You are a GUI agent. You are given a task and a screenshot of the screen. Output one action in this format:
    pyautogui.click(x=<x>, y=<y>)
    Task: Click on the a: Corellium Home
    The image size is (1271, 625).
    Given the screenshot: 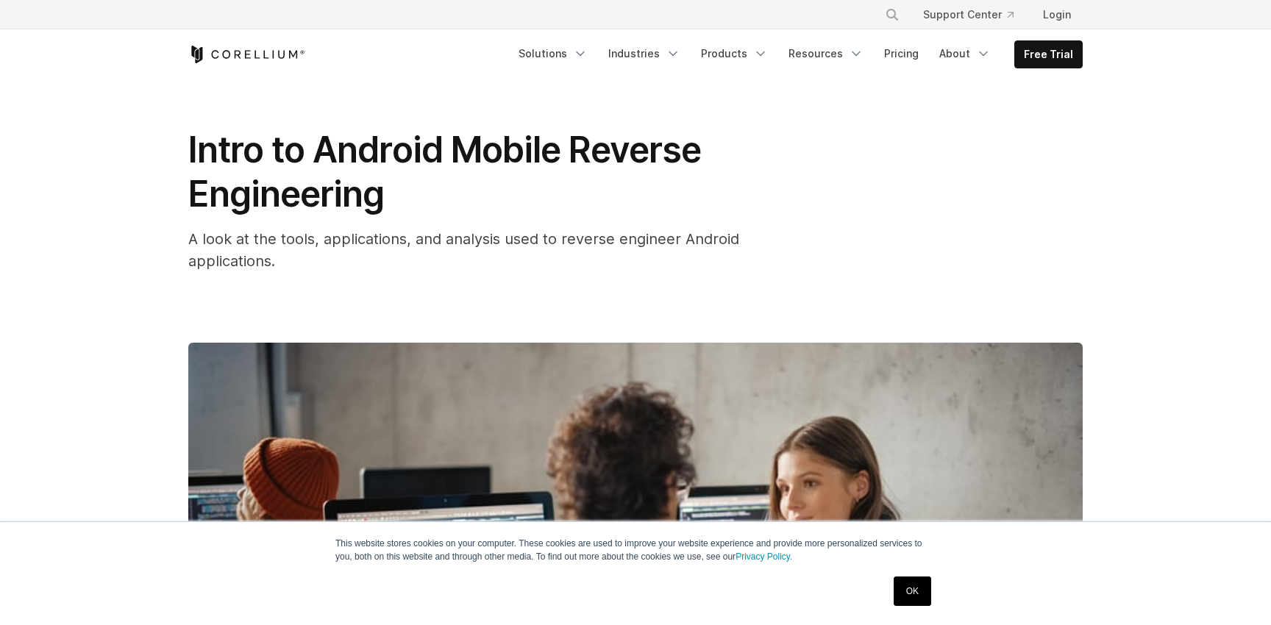 What is the action you would take?
    pyautogui.click(x=246, y=54)
    